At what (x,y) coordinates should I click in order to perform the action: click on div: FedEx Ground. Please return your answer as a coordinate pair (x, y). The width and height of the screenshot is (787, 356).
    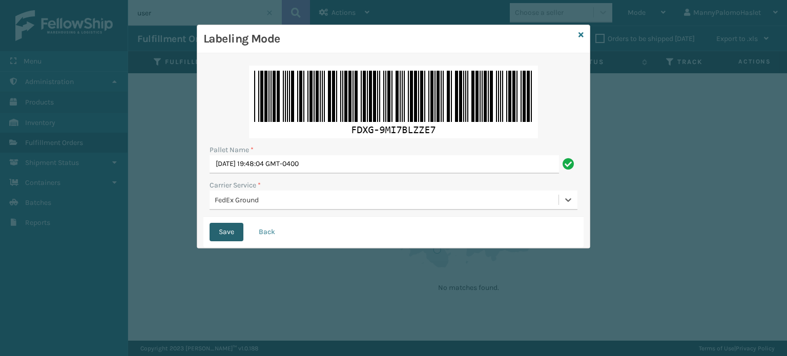
    Looking at the image, I should click on (387, 200).